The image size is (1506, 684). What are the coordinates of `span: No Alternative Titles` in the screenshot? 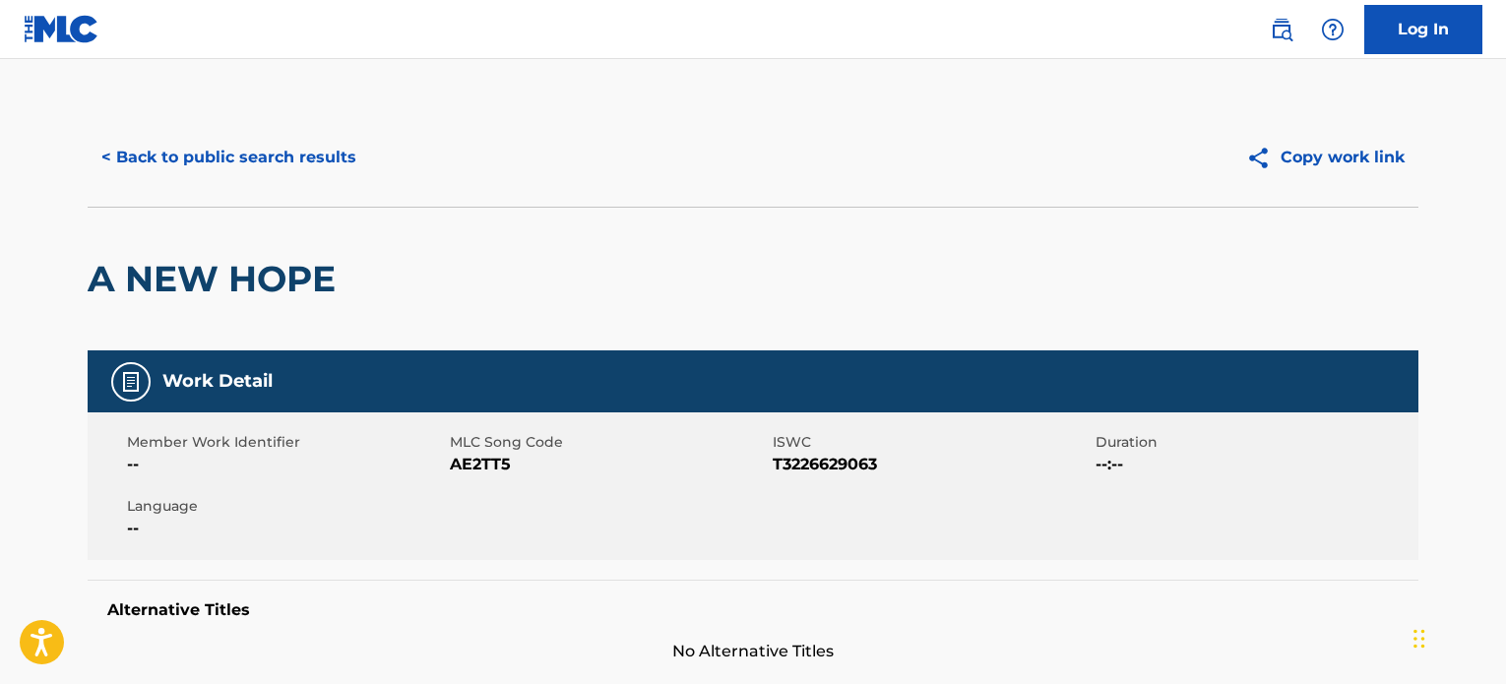 It's located at (753, 652).